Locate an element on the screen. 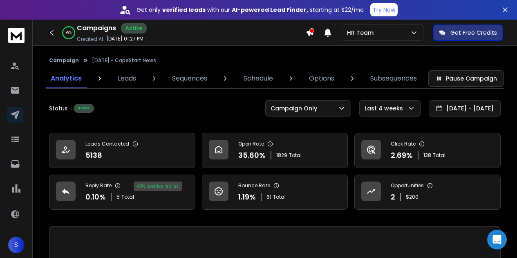 The width and height of the screenshot is (517, 258). p: Analytics is located at coordinates (66, 79).